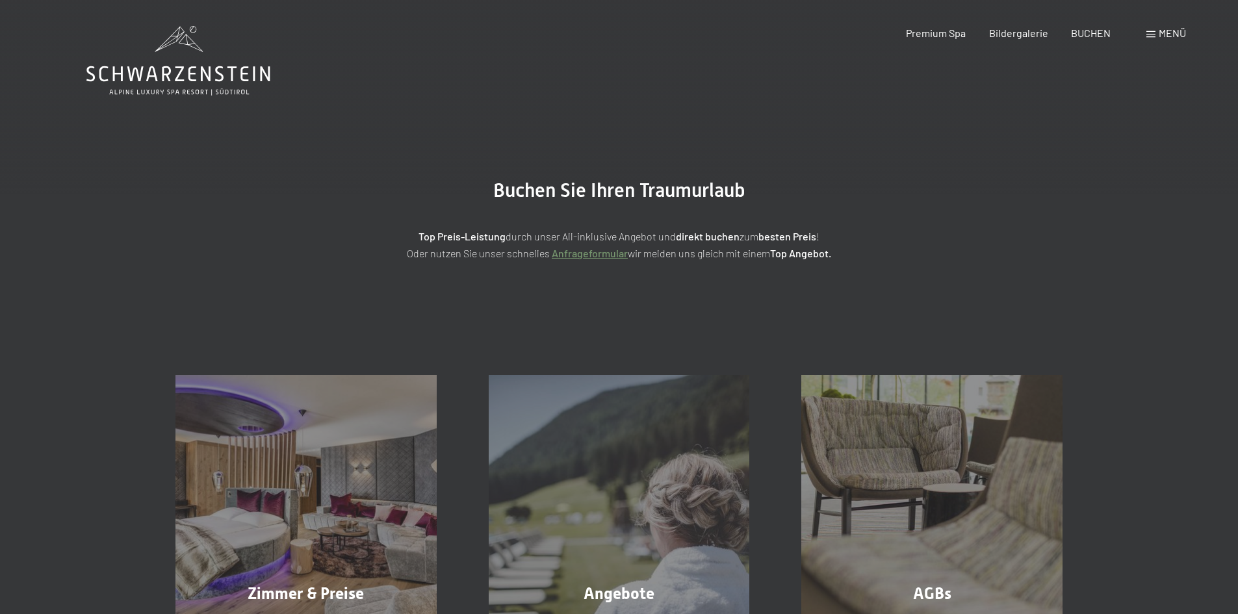  What do you see at coordinates (462, 236) in the screenshot?
I see `strong: Top Preis-Leistung` at bounding box center [462, 236].